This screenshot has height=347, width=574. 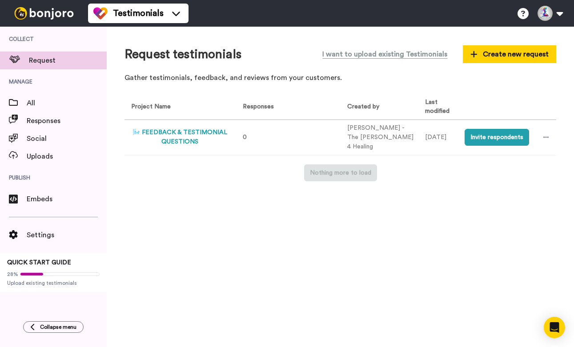 I want to click on span: Settings, so click(x=67, y=235).